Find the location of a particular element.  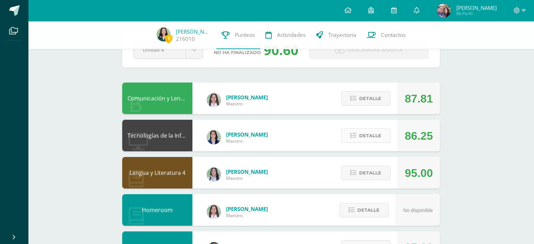

a: Punteos is located at coordinates (238, 35).